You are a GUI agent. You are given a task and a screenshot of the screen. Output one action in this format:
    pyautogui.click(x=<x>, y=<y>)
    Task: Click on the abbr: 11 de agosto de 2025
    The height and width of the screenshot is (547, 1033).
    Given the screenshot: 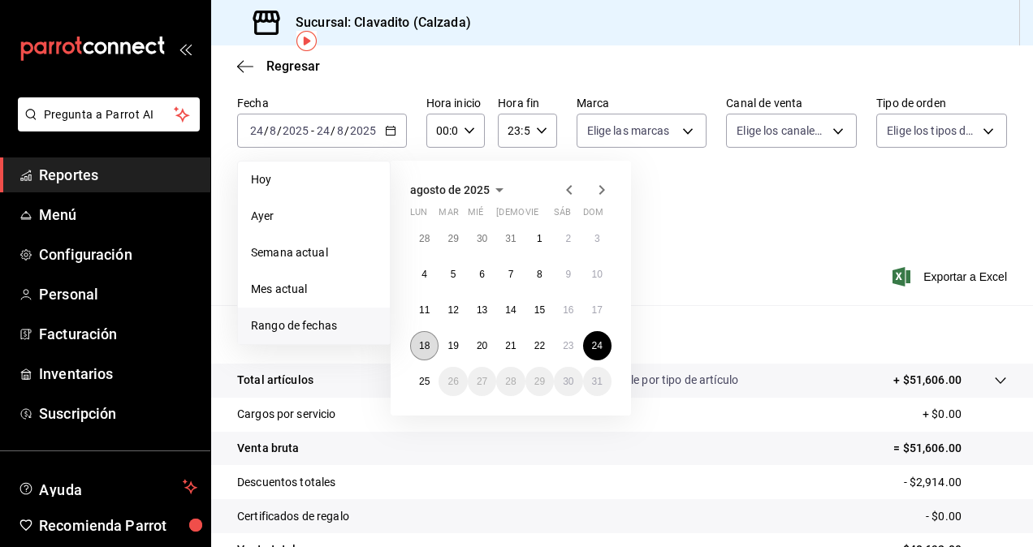 What is the action you would take?
    pyautogui.click(x=424, y=310)
    